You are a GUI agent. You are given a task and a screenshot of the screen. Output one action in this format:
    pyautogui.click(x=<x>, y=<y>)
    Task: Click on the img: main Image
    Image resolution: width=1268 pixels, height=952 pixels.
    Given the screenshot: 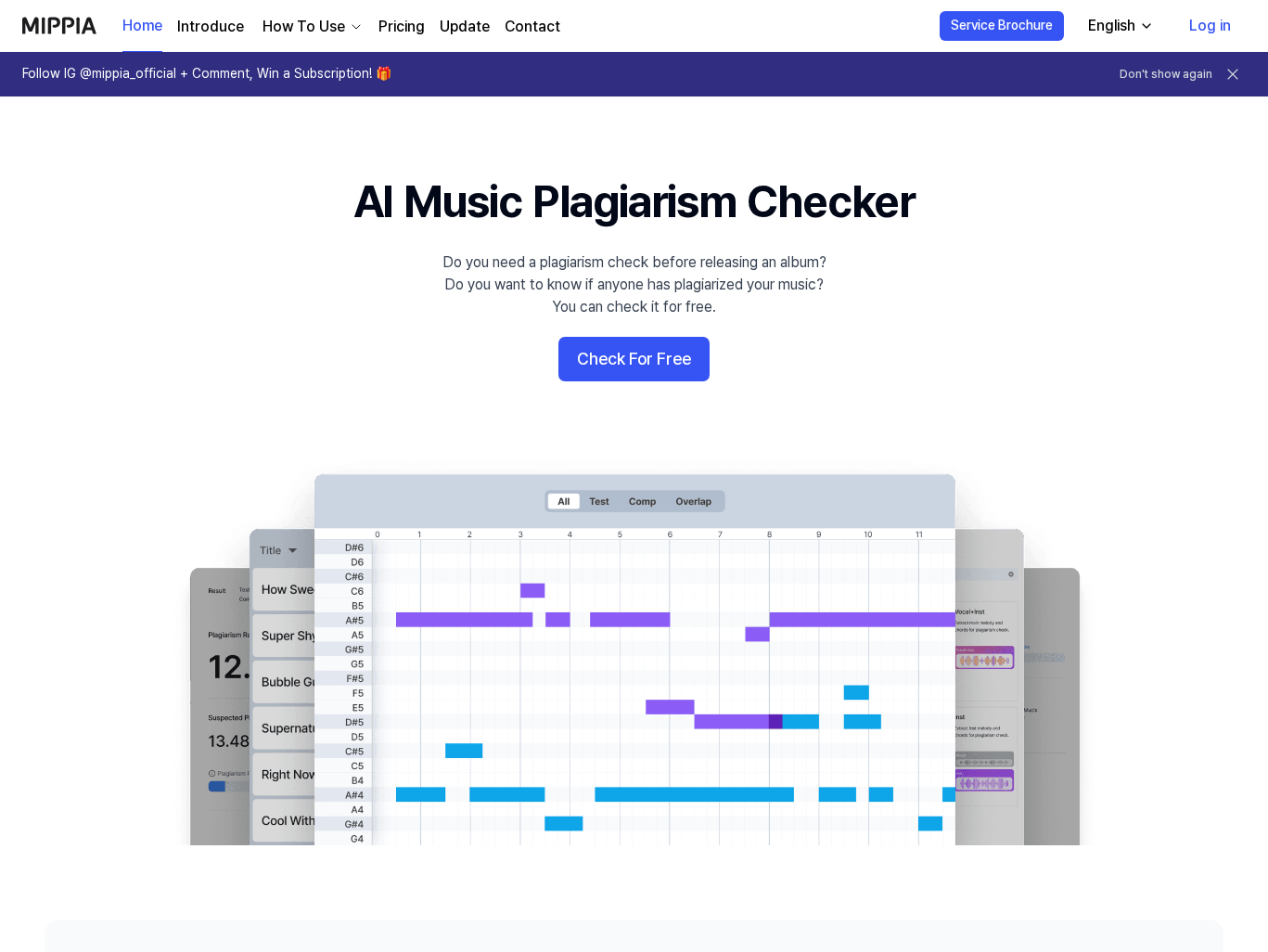 What is the action you would take?
    pyautogui.click(x=635, y=650)
    